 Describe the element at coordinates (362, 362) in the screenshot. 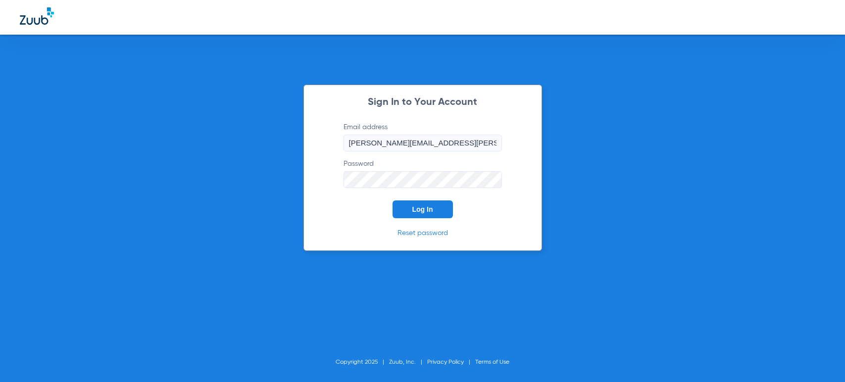

I see `li: Copyright 2025` at that location.